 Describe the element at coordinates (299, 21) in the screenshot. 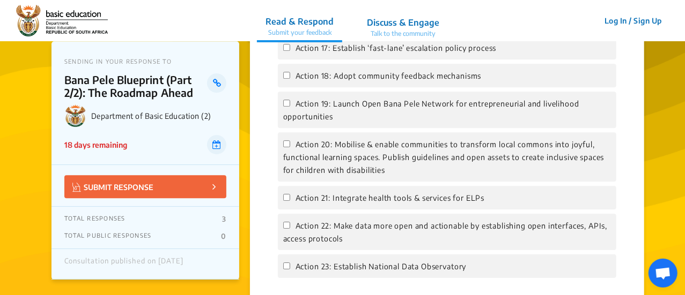

I see `p: Read & Respond` at that location.